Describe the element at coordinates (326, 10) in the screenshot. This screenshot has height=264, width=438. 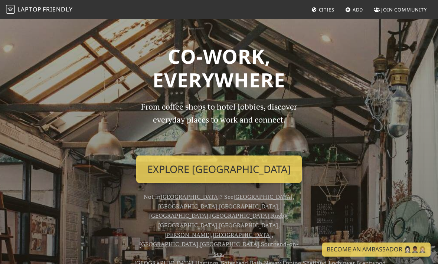
I see `span: Cities` at that location.